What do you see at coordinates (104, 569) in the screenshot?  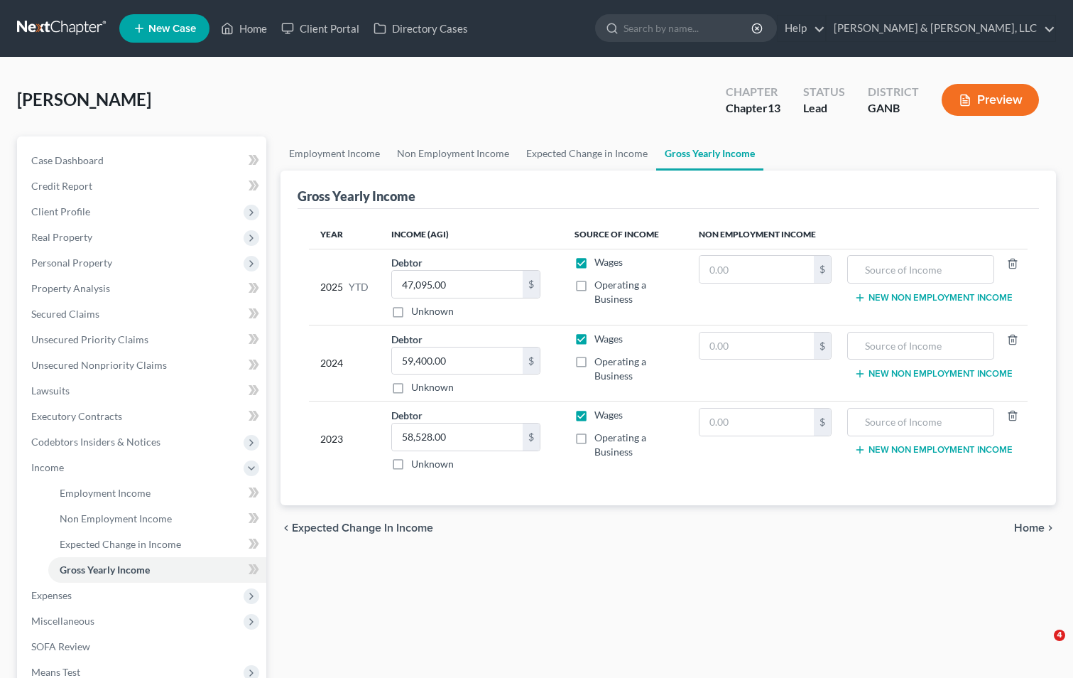 I see `span: Gross Yearly Income` at bounding box center [104, 569].